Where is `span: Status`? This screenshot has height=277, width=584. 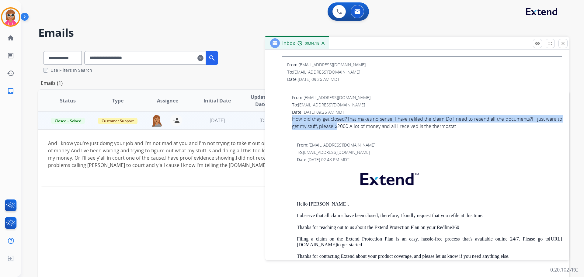 span: Status is located at coordinates (68, 101).